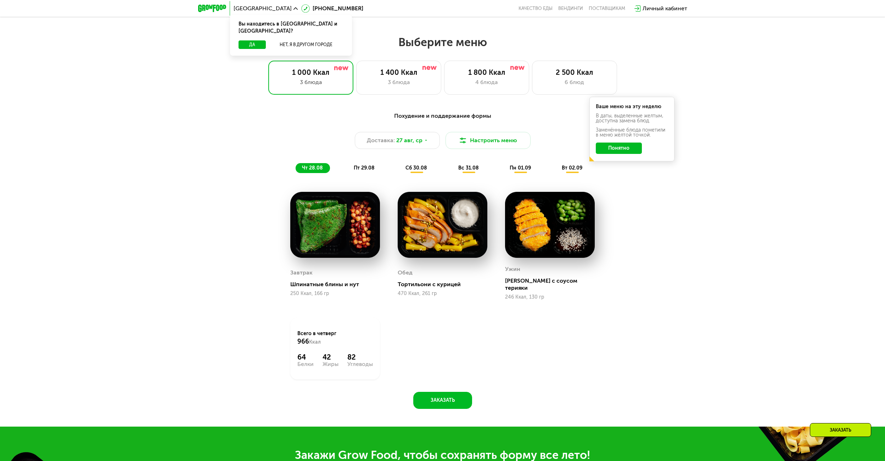  I want to click on a: Качество еды, so click(535, 9).